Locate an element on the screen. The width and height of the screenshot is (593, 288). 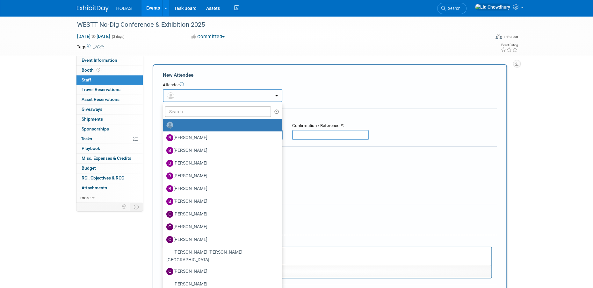
span: HOBAS is located at coordinates (124, 8).